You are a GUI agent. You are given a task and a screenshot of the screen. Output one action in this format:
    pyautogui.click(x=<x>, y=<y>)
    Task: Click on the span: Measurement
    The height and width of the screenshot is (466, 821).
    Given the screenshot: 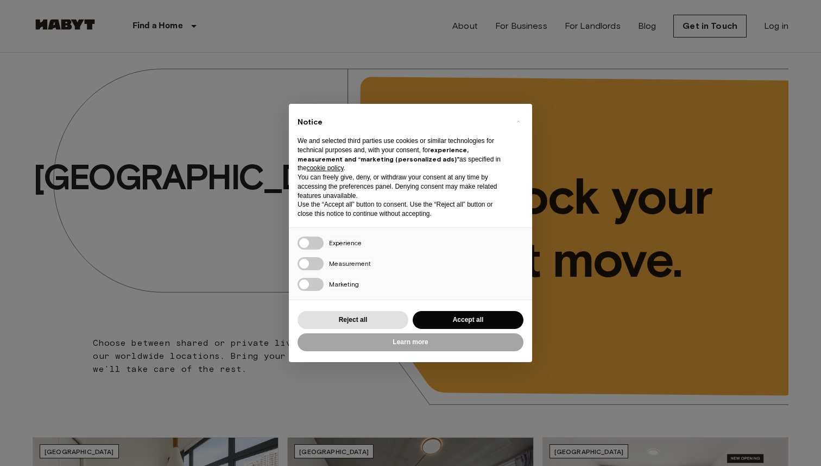 What is the action you would take?
    pyautogui.click(x=350, y=263)
    